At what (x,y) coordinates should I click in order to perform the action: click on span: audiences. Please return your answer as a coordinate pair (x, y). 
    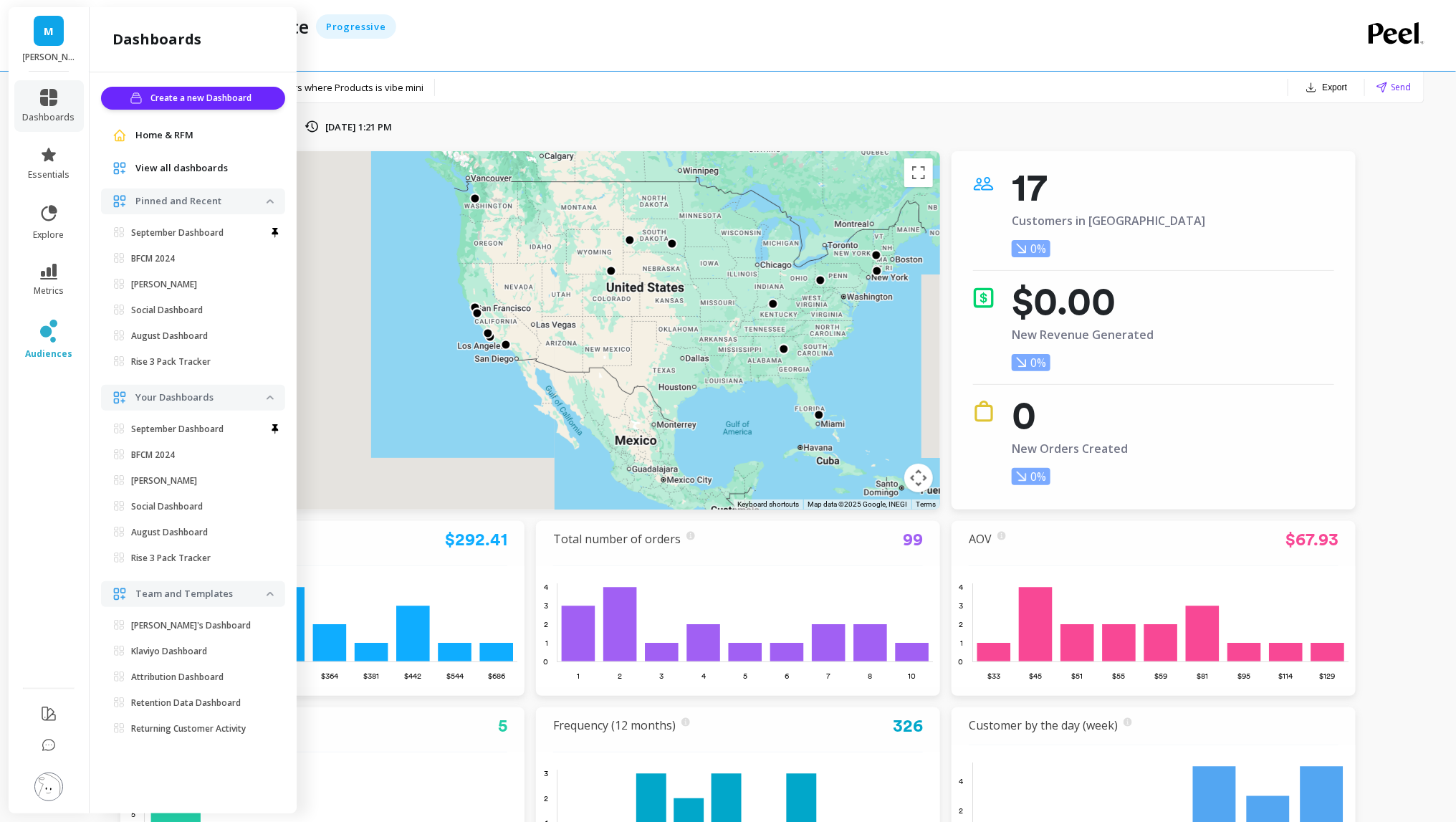
    Looking at the image, I should click on (49, 354).